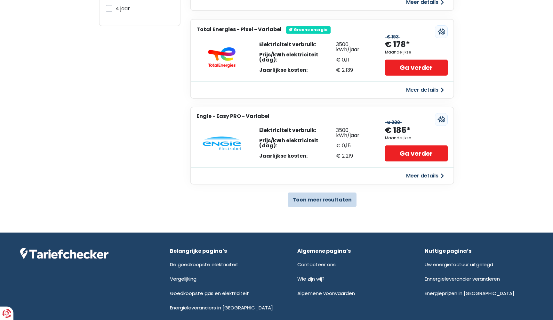 This screenshot has height=320, width=553. Describe the element at coordinates (354, 70) in the screenshot. I see `div: € 2.139` at that location.